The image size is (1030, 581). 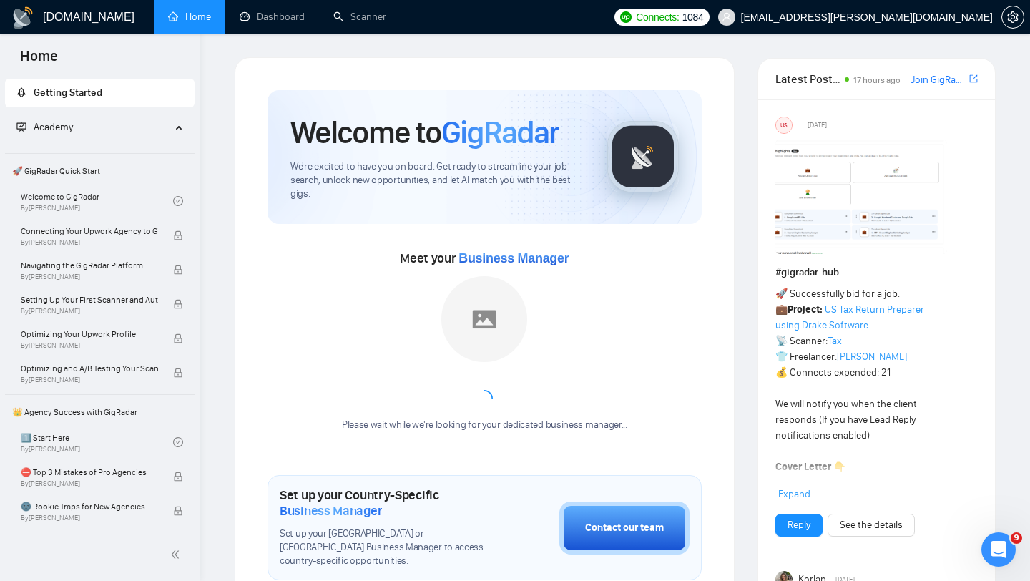 What do you see at coordinates (424, 132) in the screenshot?
I see `h1: Welcome to` at bounding box center [424, 132].